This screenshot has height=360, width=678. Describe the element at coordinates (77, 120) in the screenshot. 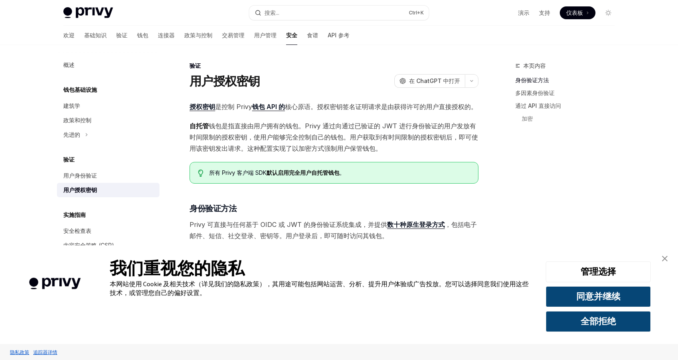

I see `font: 政策和控制` at that location.